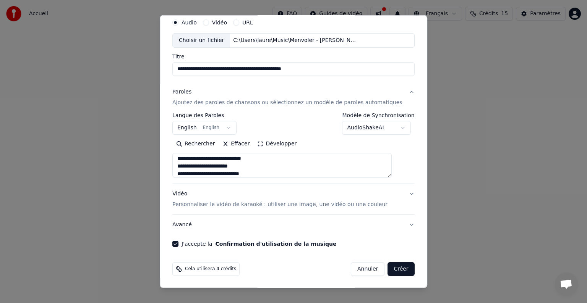 This screenshot has height=303, width=587. What do you see at coordinates (204, 115) in the screenshot?
I see `label: Langue des Paroles` at bounding box center [204, 115].